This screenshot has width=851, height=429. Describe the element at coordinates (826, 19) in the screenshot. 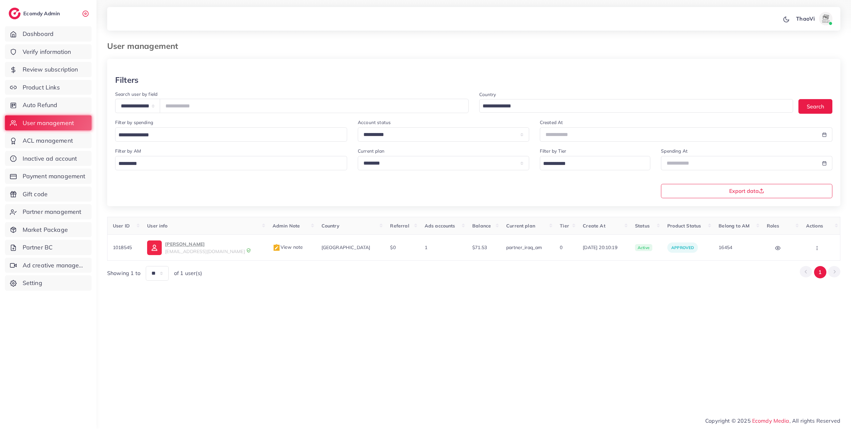

I see `img: avatar` at that location.